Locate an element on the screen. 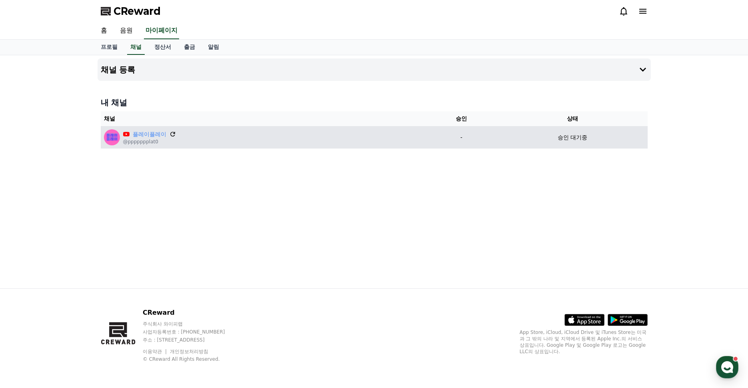 Image resolution: width=748 pixels, height=388 pixels. a: 채널 is located at coordinates (136, 47).